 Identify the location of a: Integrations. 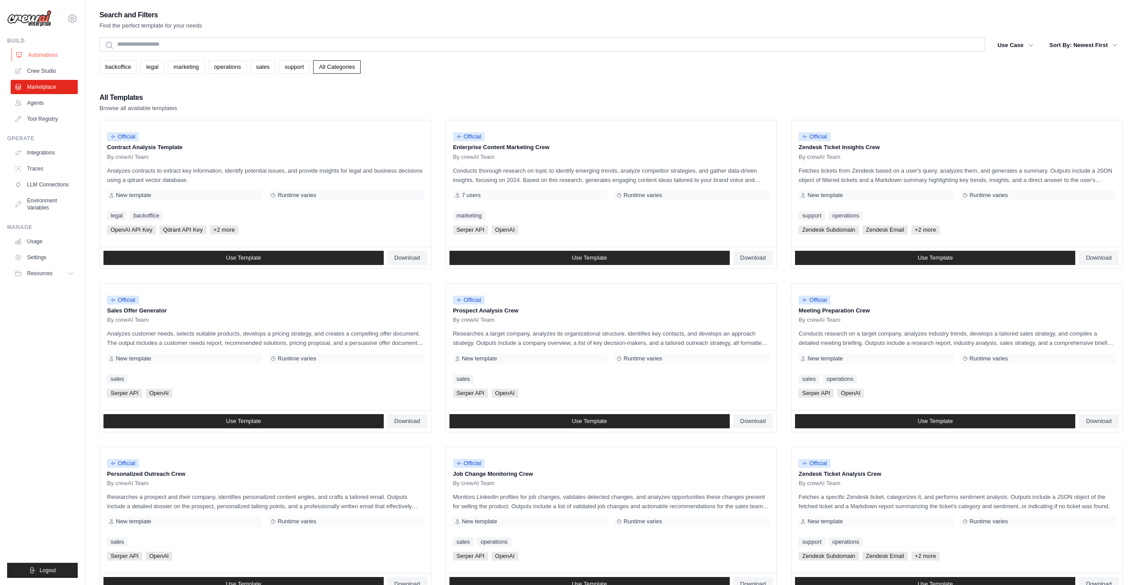
(44, 153).